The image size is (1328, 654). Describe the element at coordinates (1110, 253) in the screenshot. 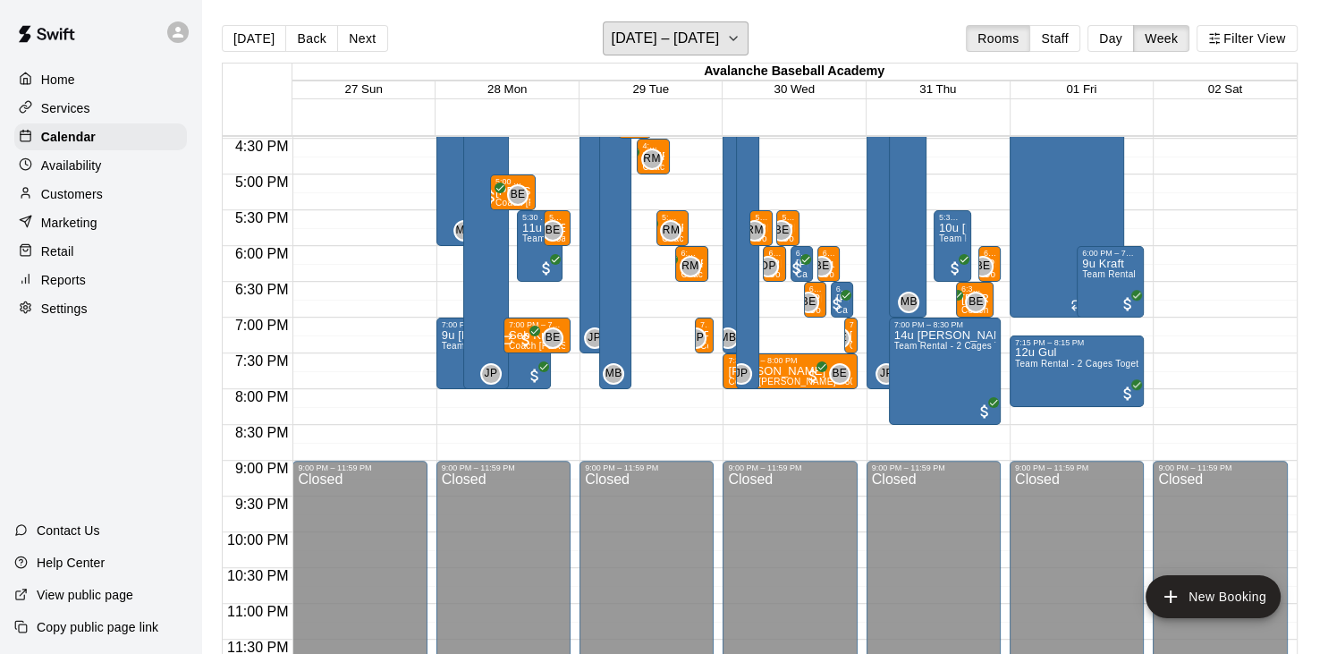

I see `div: 6:00 PM – 7:00 PM` at that location.